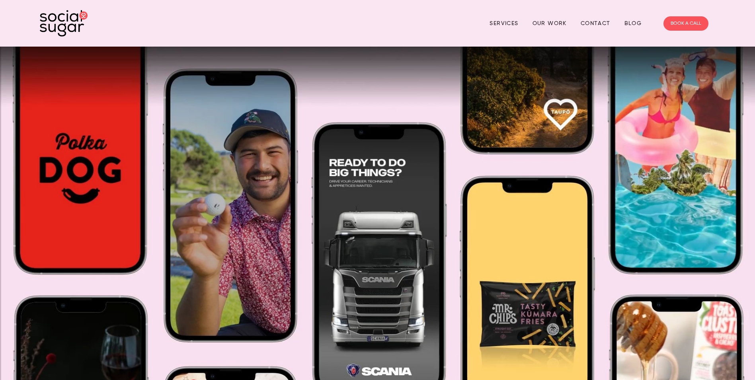 This screenshot has height=380, width=755. Describe the element at coordinates (686, 23) in the screenshot. I see `a: BOOK A CALL` at that location.